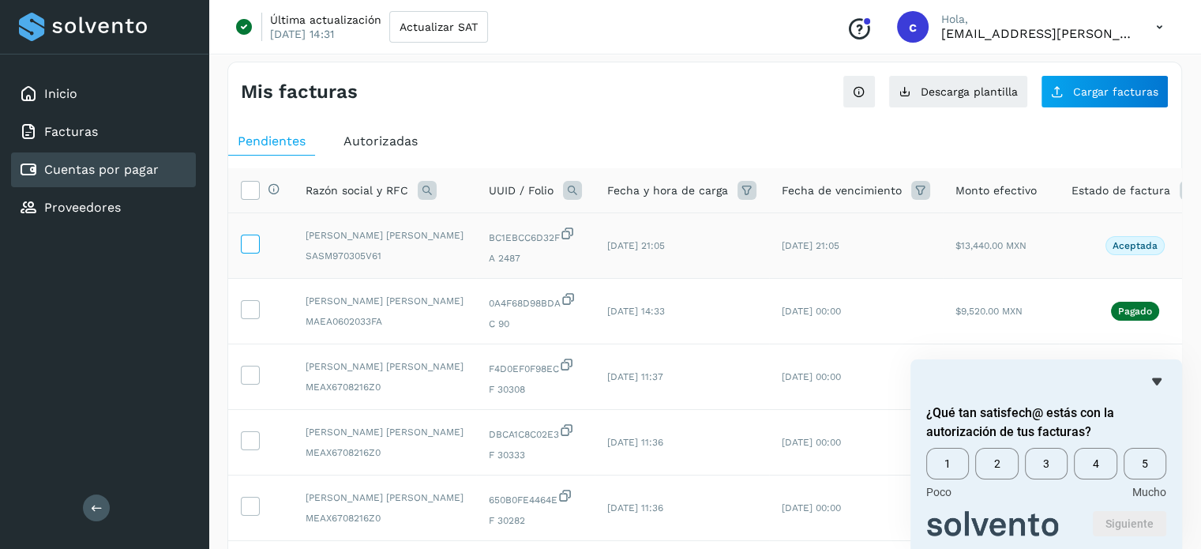 Image resolution: width=1201 pixels, height=549 pixels. What do you see at coordinates (1096, 464) in the screenshot?
I see `span: 4` at bounding box center [1096, 464].